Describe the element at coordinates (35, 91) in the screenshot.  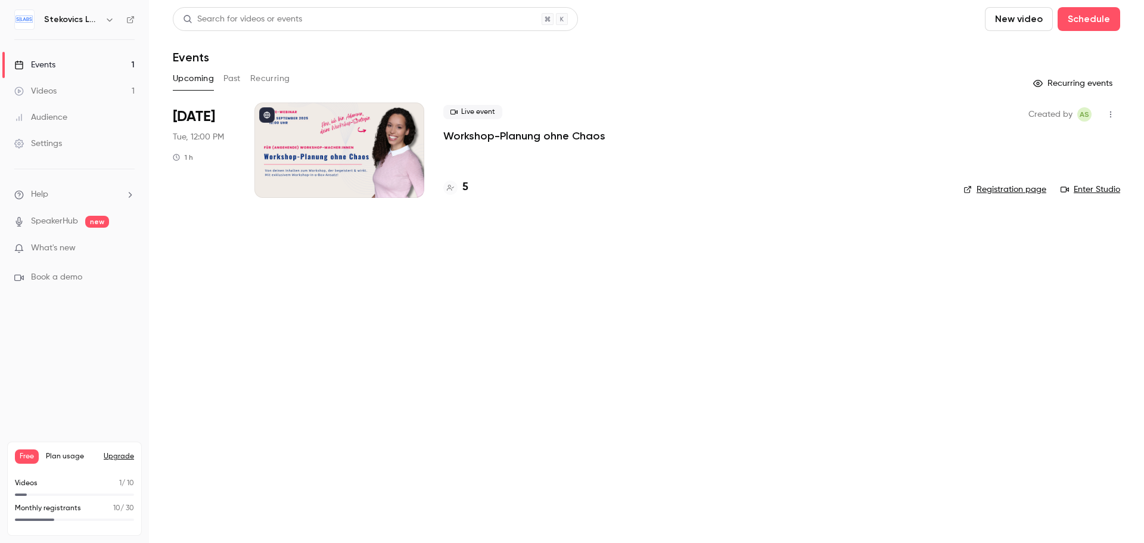
I see `div: Videos` at that location.